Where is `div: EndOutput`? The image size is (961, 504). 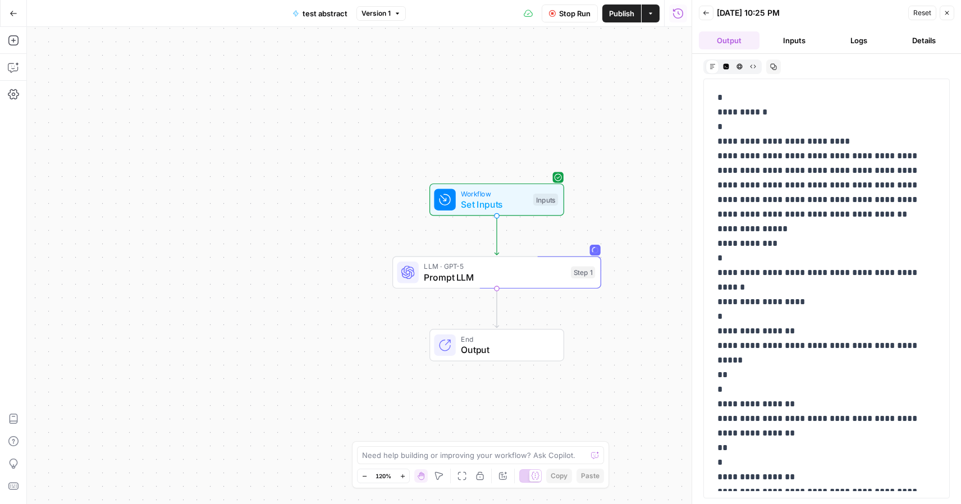
div: EndOutput is located at coordinates (497, 345).